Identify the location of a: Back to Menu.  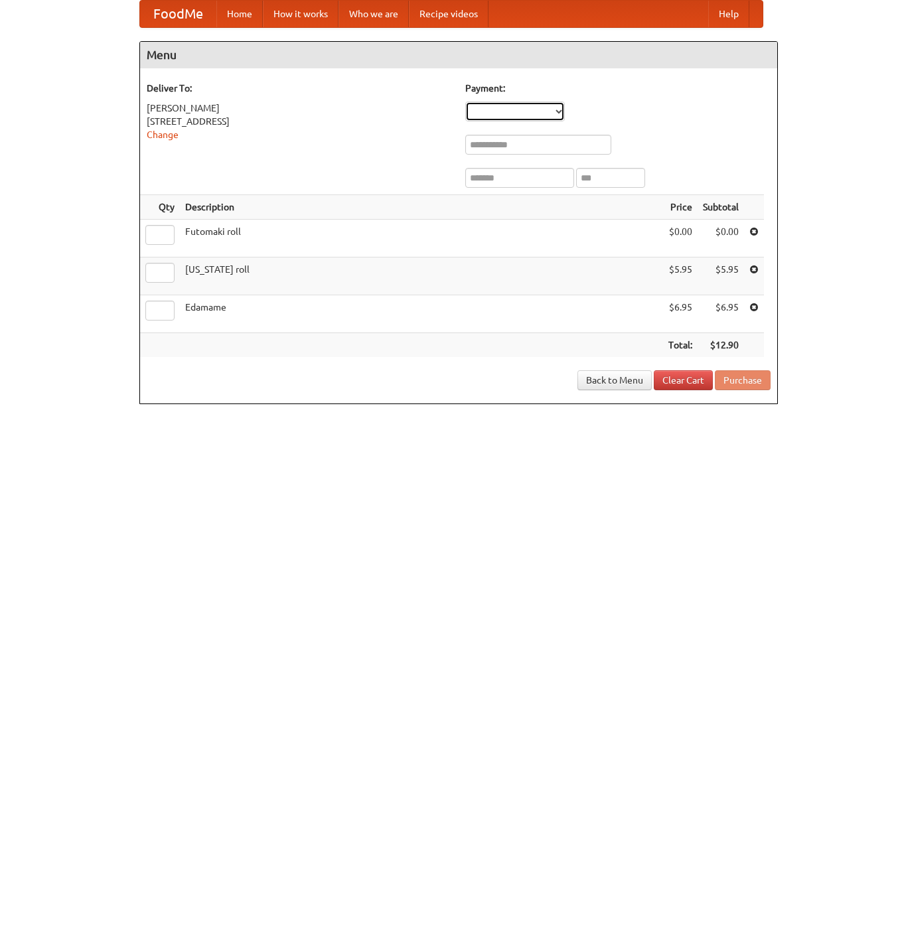
(614, 380).